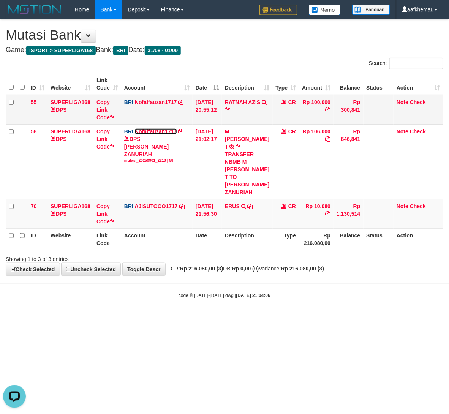 This screenshot has width=449, height=414. I want to click on th: Rp 216.080,00, so click(316, 239).